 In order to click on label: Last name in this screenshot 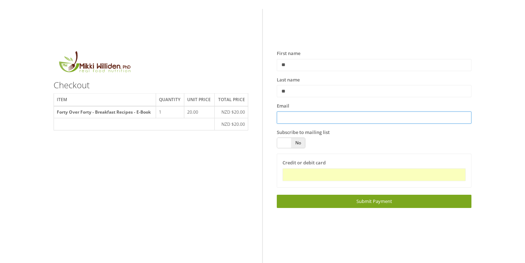, I will do `click(288, 80)`.